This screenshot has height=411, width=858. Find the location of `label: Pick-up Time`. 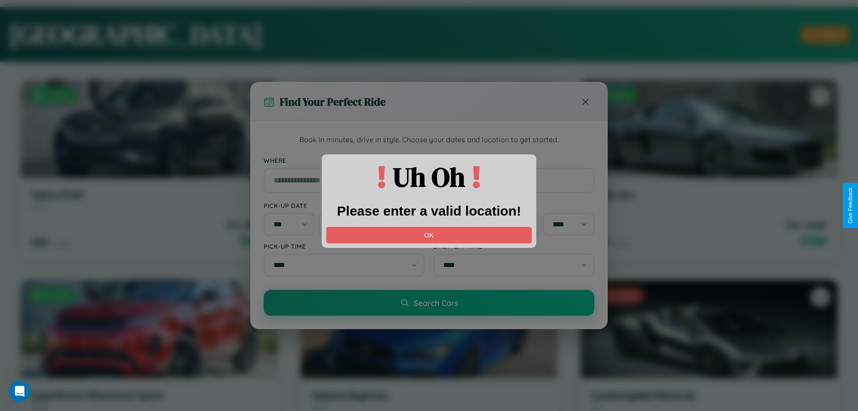

label: Pick-up Time is located at coordinates (344, 246).